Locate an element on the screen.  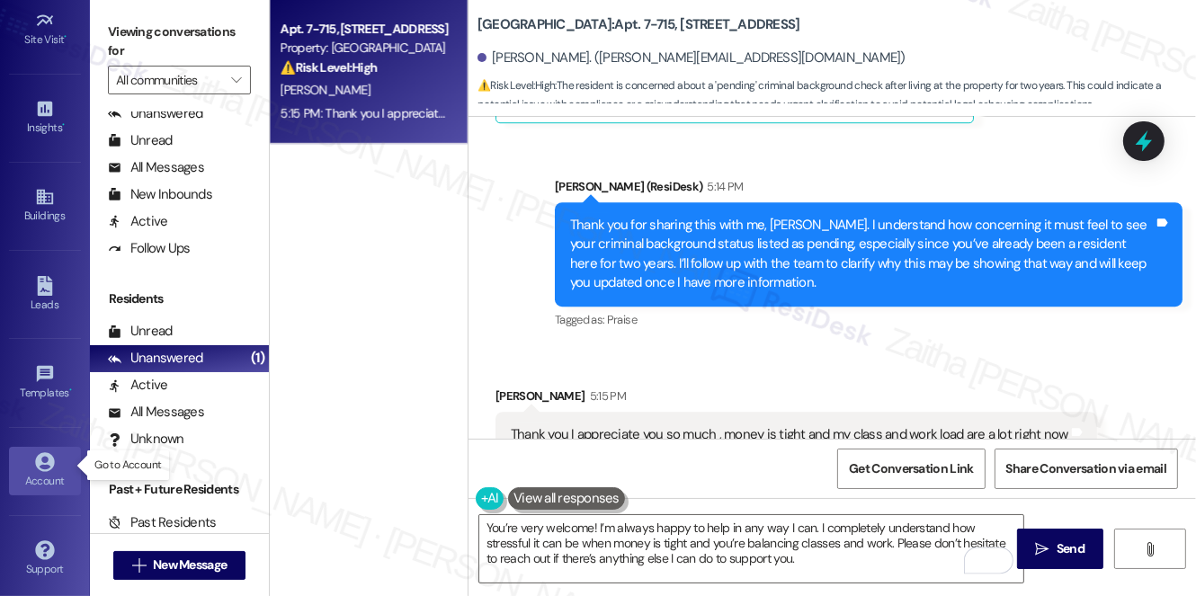
div: (1) is located at coordinates (257, 358).